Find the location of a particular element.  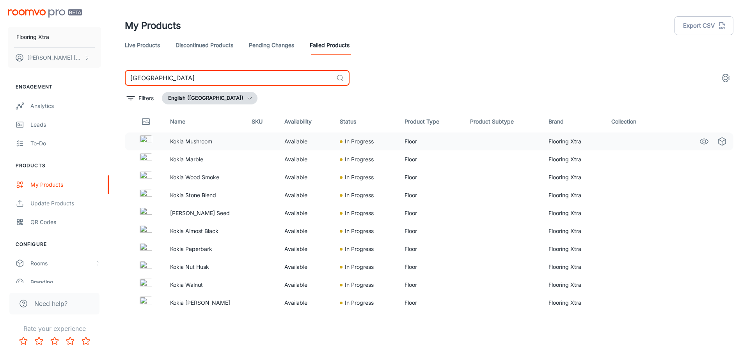

th: Availability is located at coordinates (306, 122).